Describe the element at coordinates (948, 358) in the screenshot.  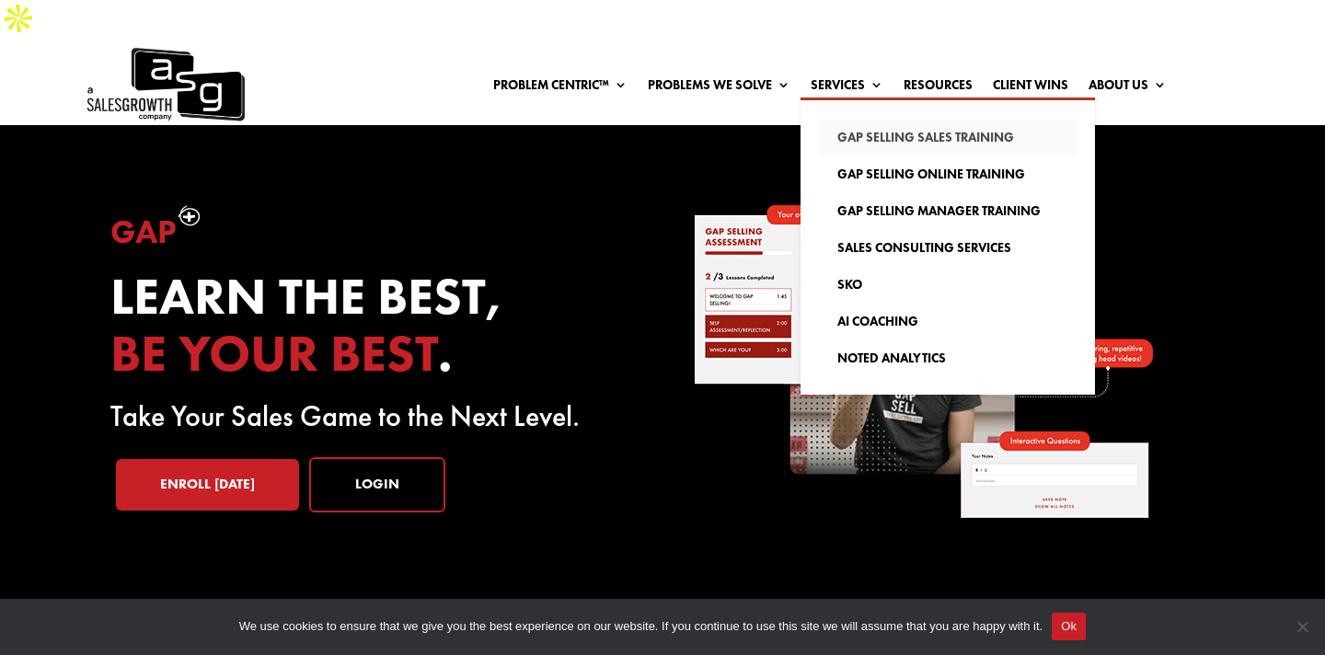
I see `a: Noted Analytics` at that location.